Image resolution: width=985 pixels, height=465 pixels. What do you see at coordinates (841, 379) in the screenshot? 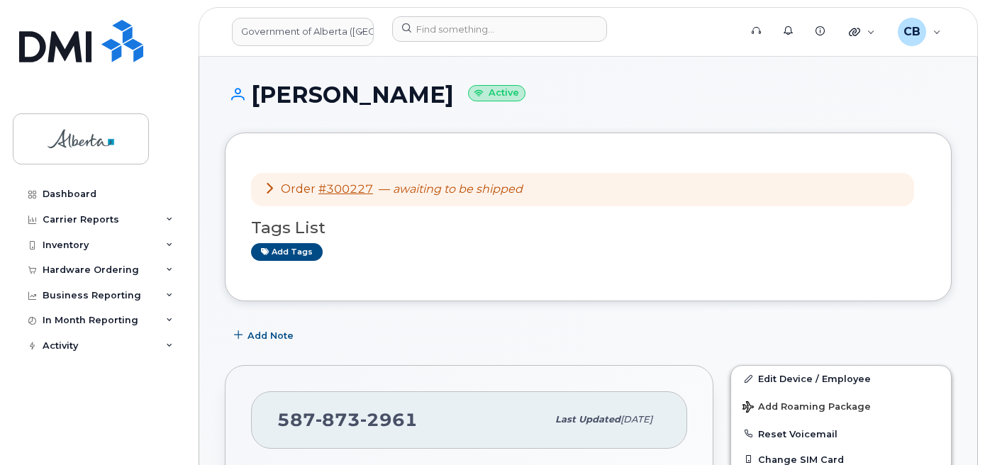
I see `a: Edit Device / Employee` at bounding box center [841, 379].